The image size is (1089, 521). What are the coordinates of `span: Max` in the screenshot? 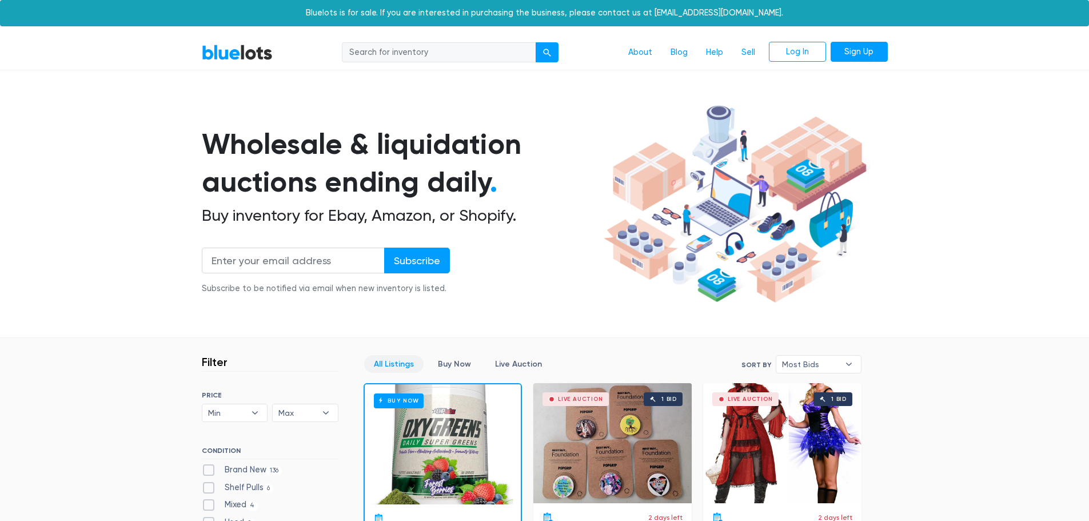 It's located at (297, 413).